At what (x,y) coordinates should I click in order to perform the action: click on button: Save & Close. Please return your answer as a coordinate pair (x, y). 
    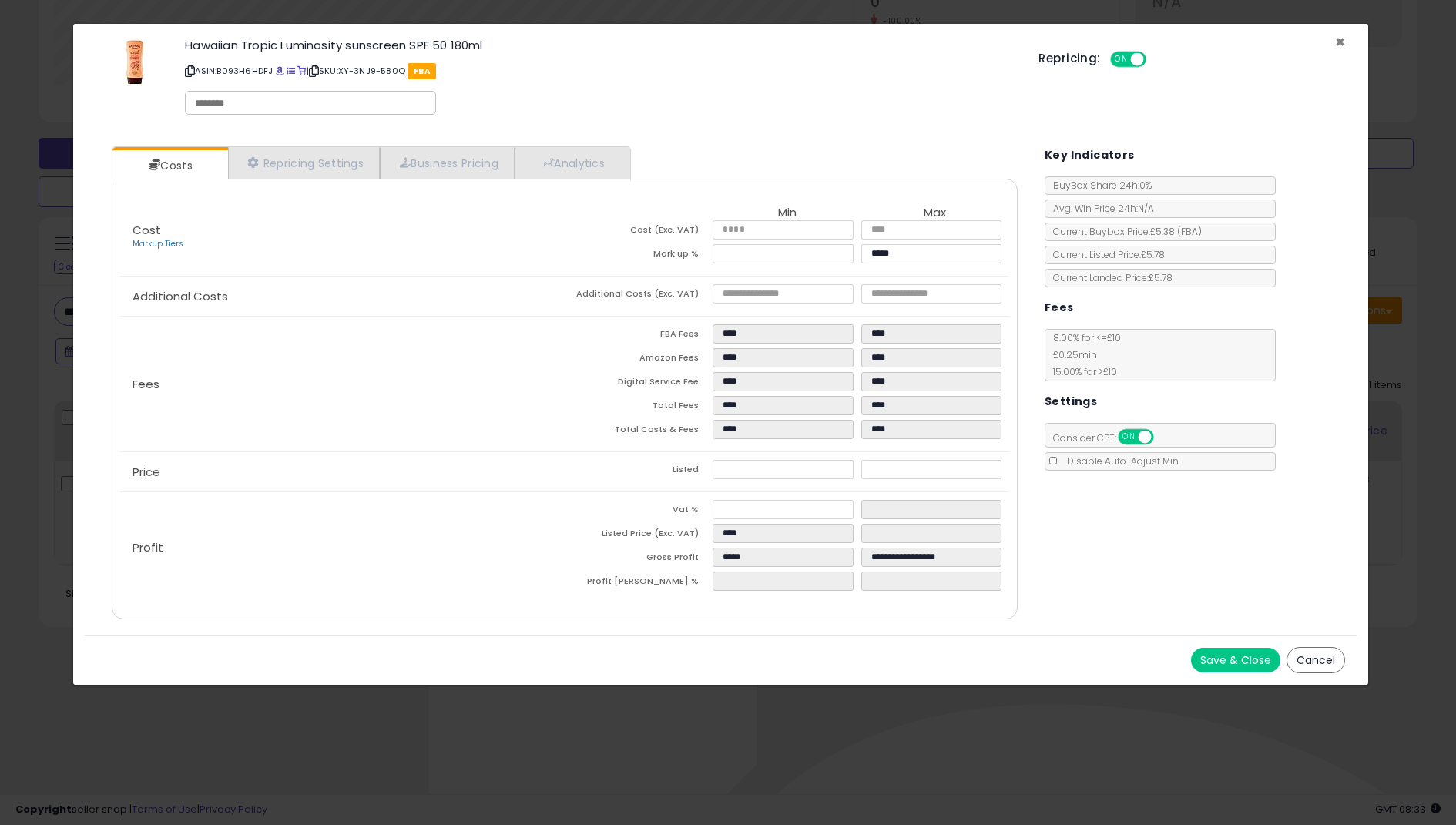
    Looking at the image, I should click on (1235, 660).